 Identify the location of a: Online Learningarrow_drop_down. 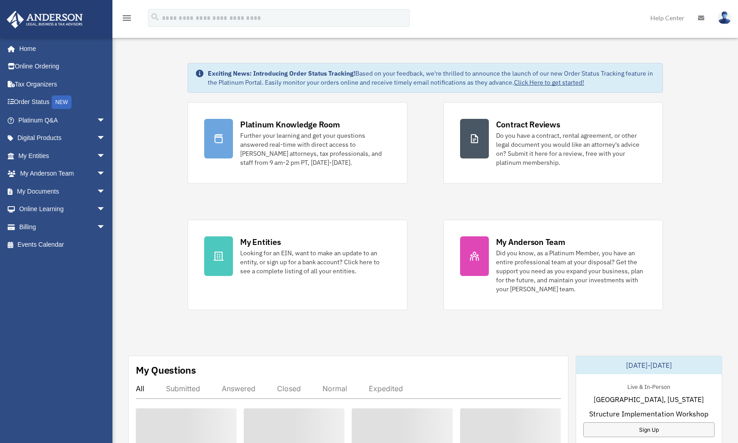
(63, 209).